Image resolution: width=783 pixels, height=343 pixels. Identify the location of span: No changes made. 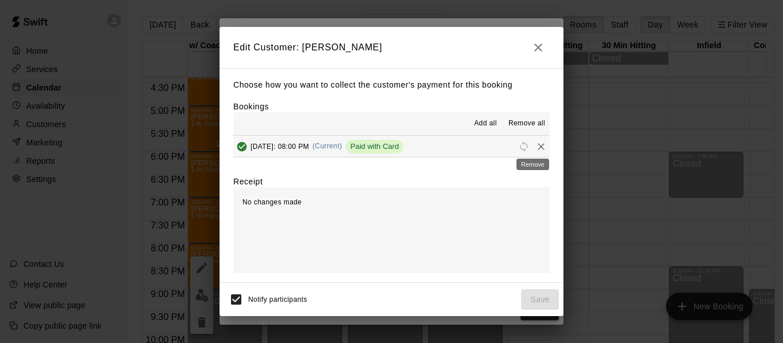
(272, 202).